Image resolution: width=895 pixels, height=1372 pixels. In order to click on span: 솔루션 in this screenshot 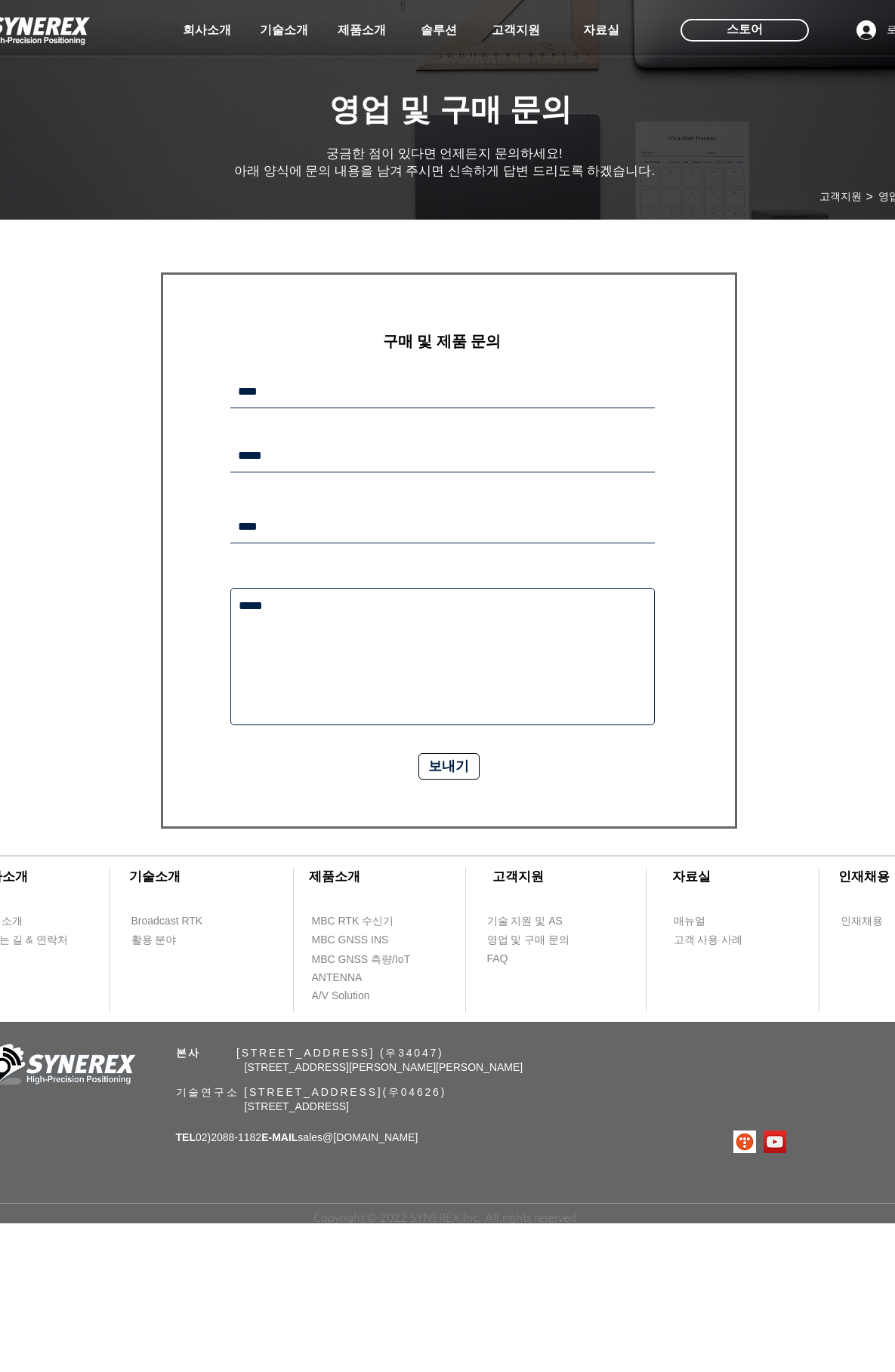, I will do `click(439, 30)`.